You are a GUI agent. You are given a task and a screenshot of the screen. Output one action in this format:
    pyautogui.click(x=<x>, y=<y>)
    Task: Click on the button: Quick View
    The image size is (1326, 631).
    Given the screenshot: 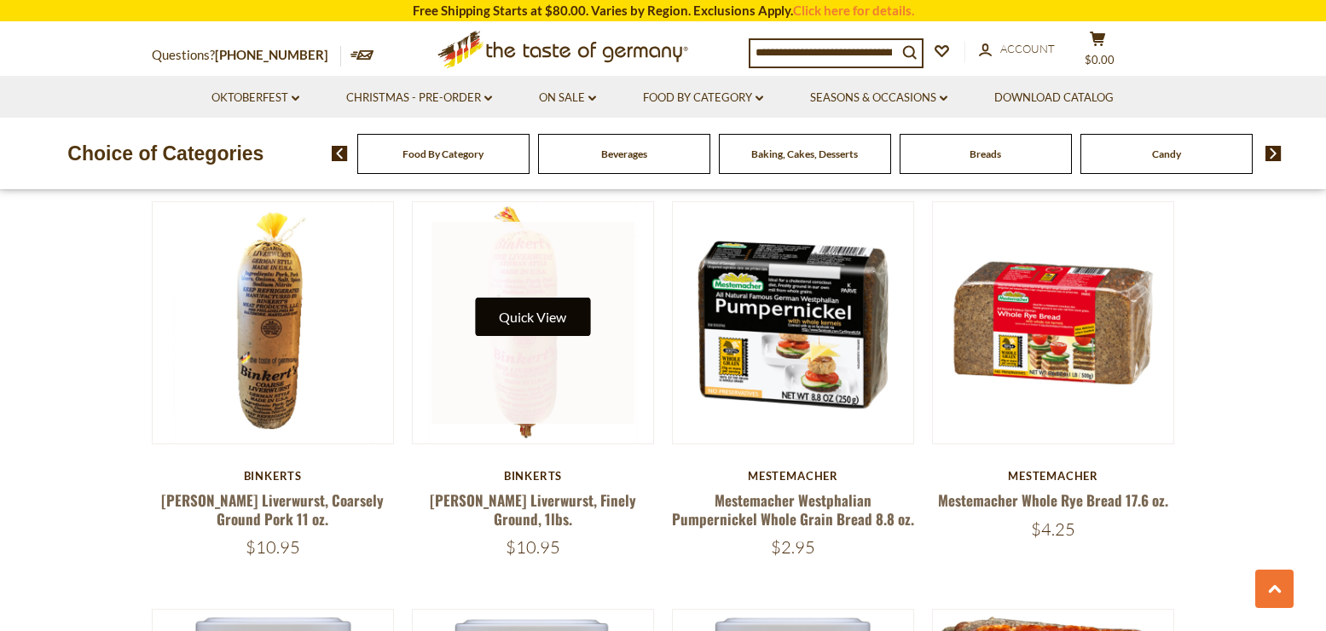 What is the action you would take?
    pyautogui.click(x=532, y=316)
    